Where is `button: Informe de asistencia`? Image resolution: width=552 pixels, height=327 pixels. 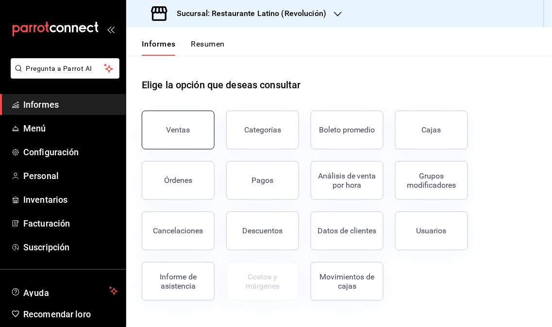 button: Informe de asistencia is located at coordinates (178, 281).